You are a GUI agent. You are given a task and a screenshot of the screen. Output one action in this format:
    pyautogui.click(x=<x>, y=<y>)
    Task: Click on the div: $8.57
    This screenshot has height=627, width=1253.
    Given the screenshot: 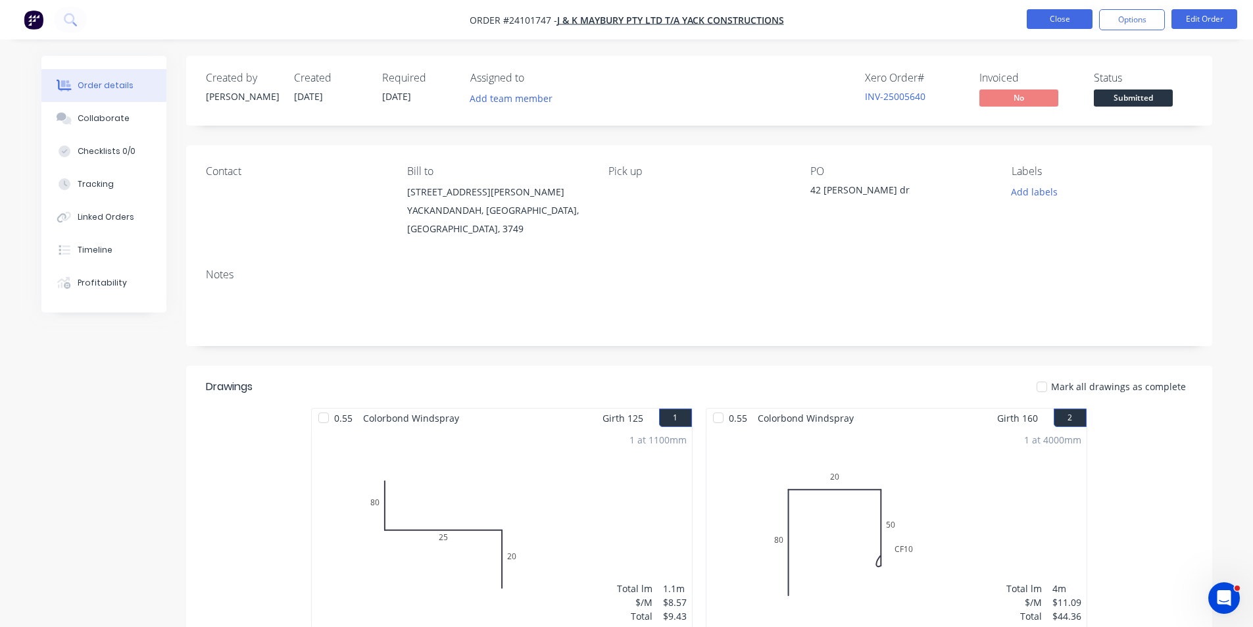 What is the action you would take?
    pyautogui.click(x=675, y=602)
    